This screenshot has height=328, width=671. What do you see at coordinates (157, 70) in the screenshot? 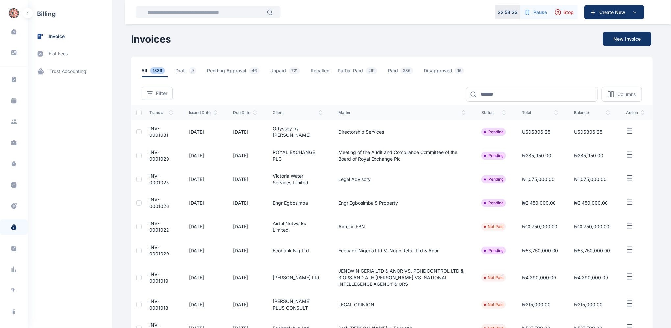
I see `span: 1339` at bounding box center [157, 70].